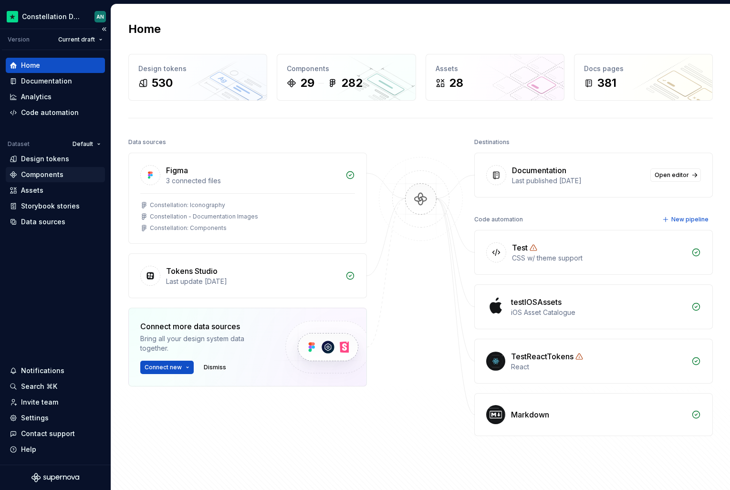 This screenshot has width=730, height=490. I want to click on h2: Home, so click(145, 29).